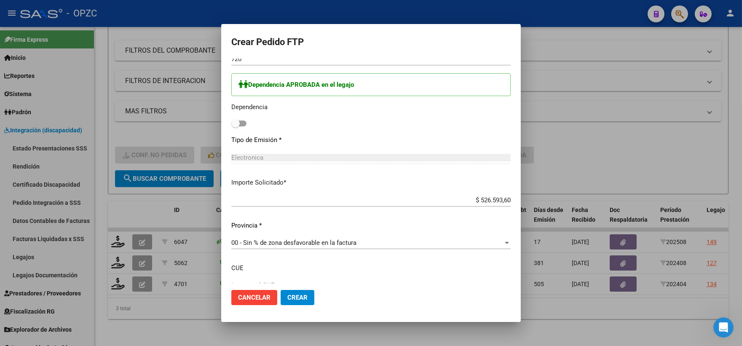  I want to click on p: Tipo de Emisión *, so click(371, 140).